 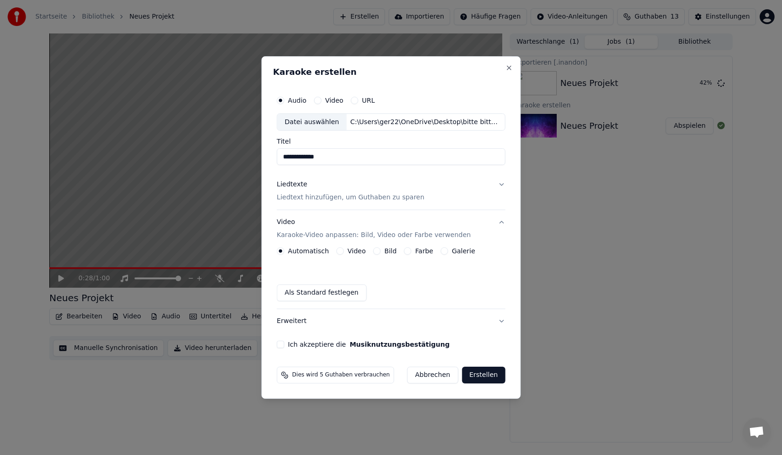 I want to click on div: Datei auswählen, so click(x=312, y=122).